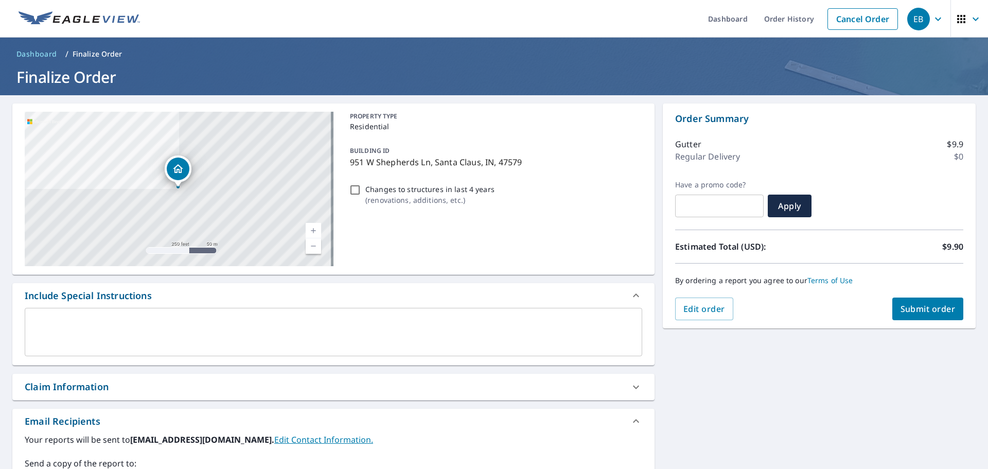 This screenshot has width=988, height=469. What do you see at coordinates (959, 156) in the screenshot?
I see `p: $0` at bounding box center [959, 156].